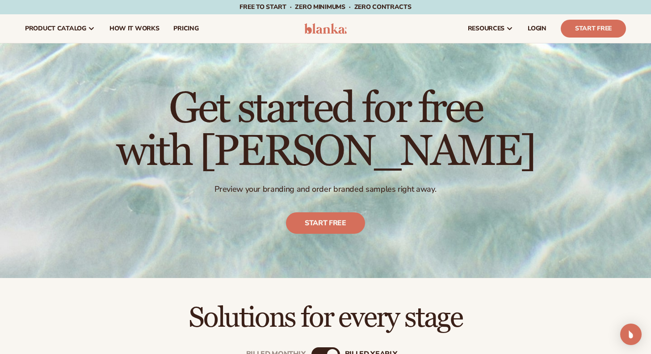  What do you see at coordinates (186, 29) in the screenshot?
I see `span: pricing` at bounding box center [186, 29].